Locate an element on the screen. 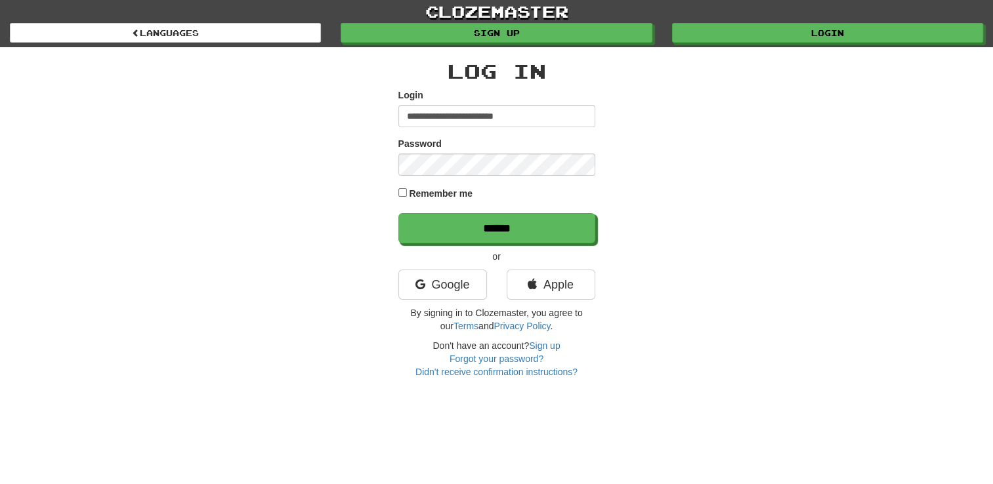 This screenshot has width=993, height=484. label: Login is located at coordinates (411, 95).